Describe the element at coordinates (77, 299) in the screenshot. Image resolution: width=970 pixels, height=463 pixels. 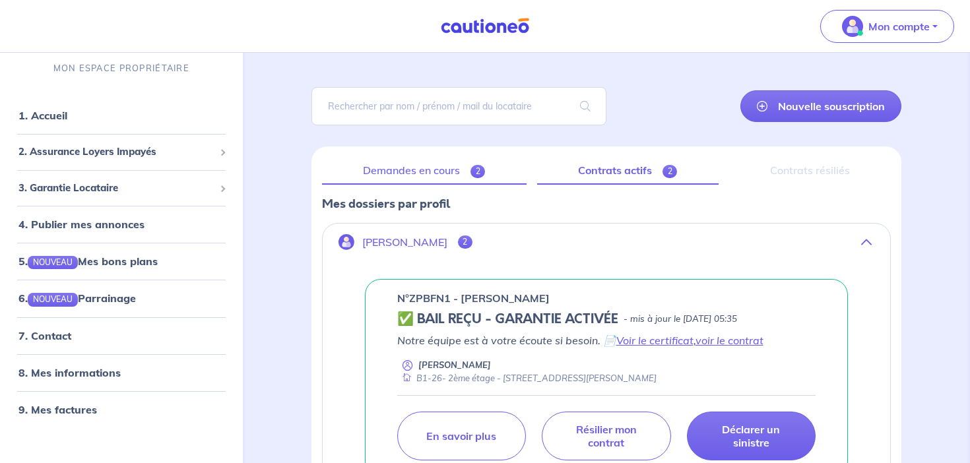
I see `a: 6.NOUVEAUParrainage` at that location.